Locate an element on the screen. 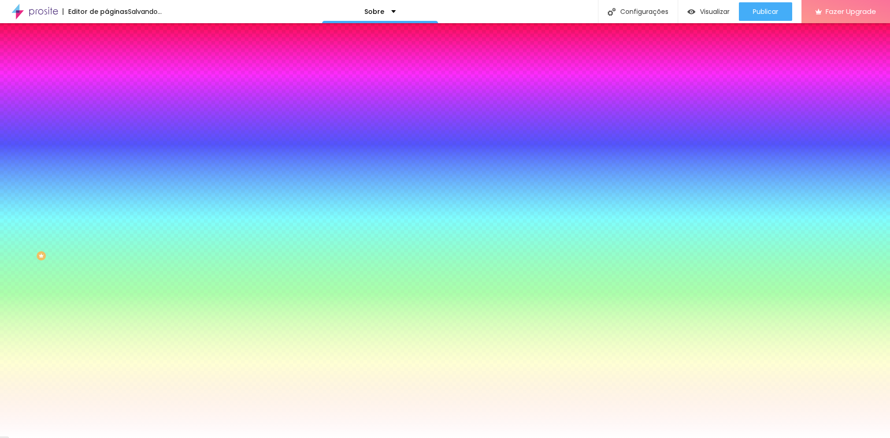  p: Sobre is located at coordinates (374, 12).